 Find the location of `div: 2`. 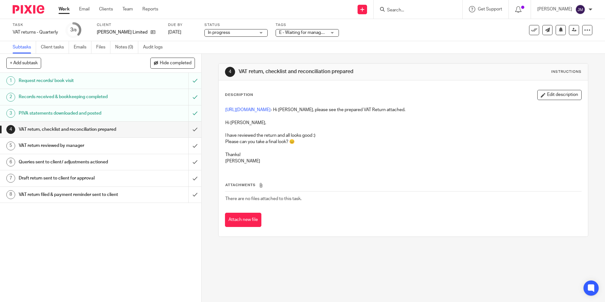

div: 2 is located at coordinates (11, 97).